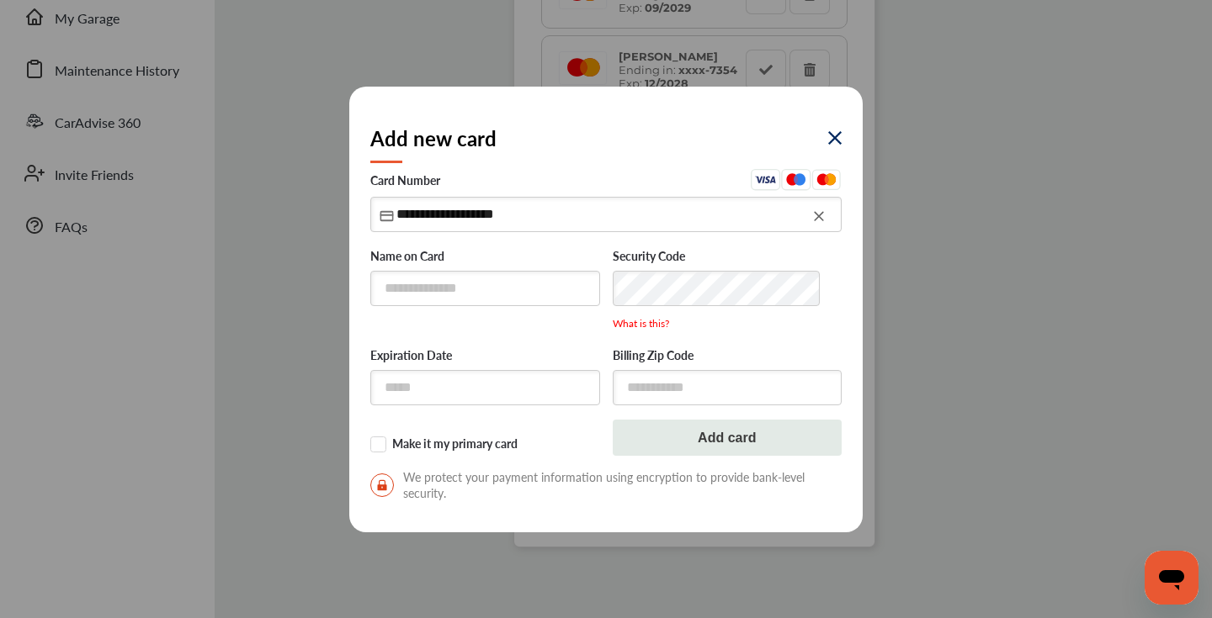 The height and width of the screenshot is (618, 1212). I want to click on label: Make it my primary card, so click(485, 445).